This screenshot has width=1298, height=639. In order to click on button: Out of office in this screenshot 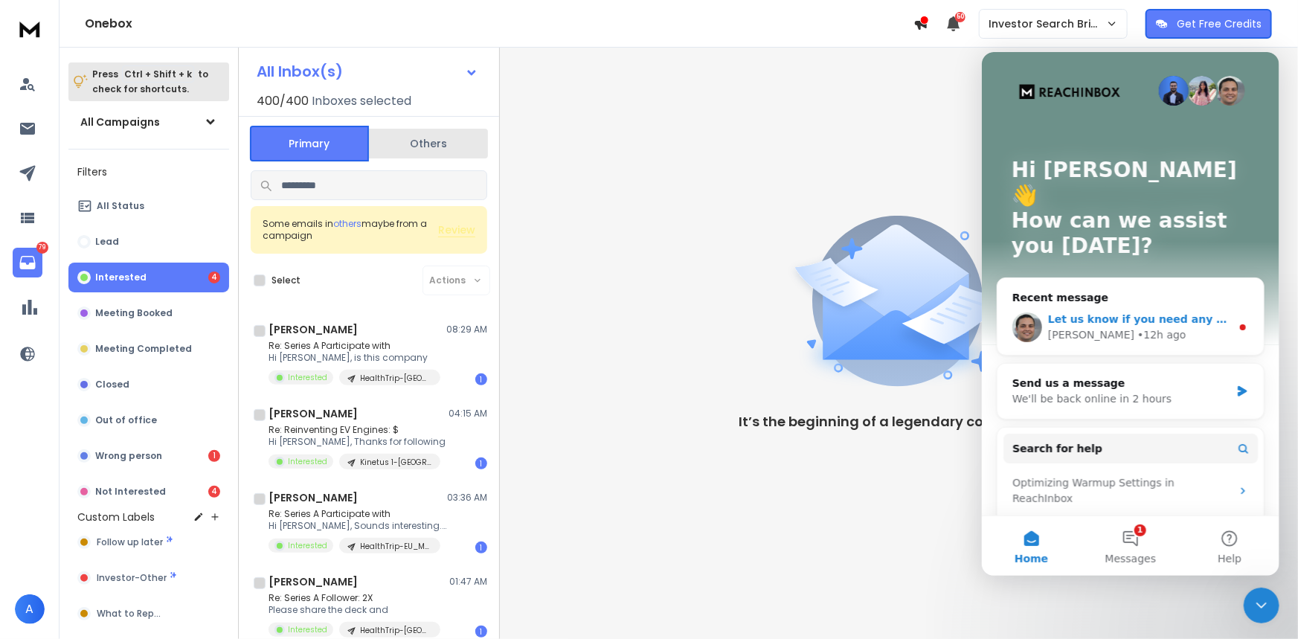, I will do `click(149, 420)`.